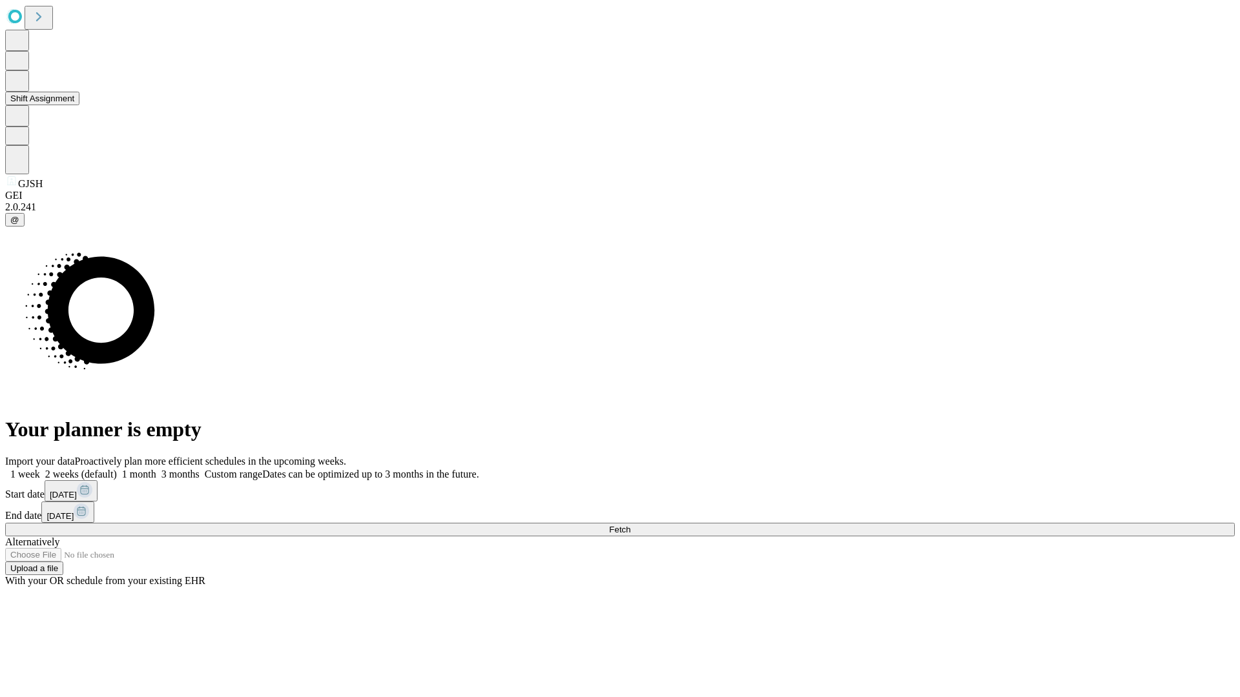 The width and height of the screenshot is (1240, 697). What do you see at coordinates (620, 207) in the screenshot?
I see `div: 2.0.241` at bounding box center [620, 207].